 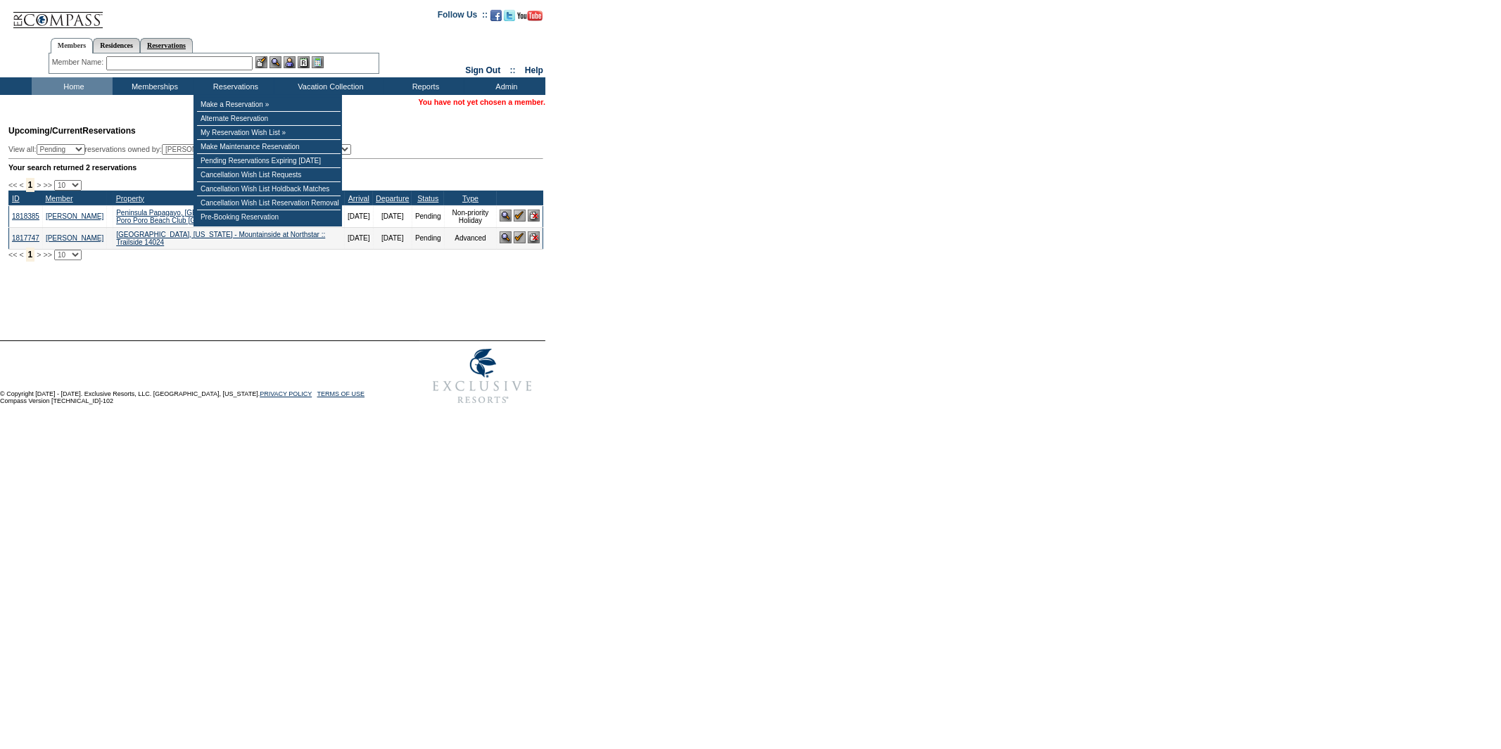 What do you see at coordinates (72, 131) in the screenshot?
I see `span: Reservations` at bounding box center [72, 131].